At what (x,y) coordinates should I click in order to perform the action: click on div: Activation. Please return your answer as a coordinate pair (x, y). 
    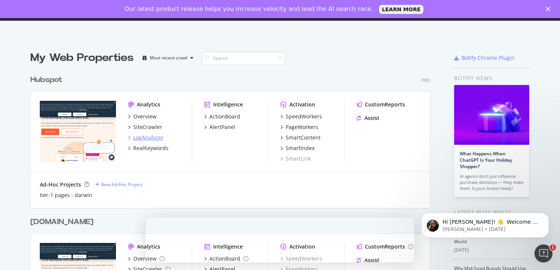
    Looking at the image, I should click on (302, 104).